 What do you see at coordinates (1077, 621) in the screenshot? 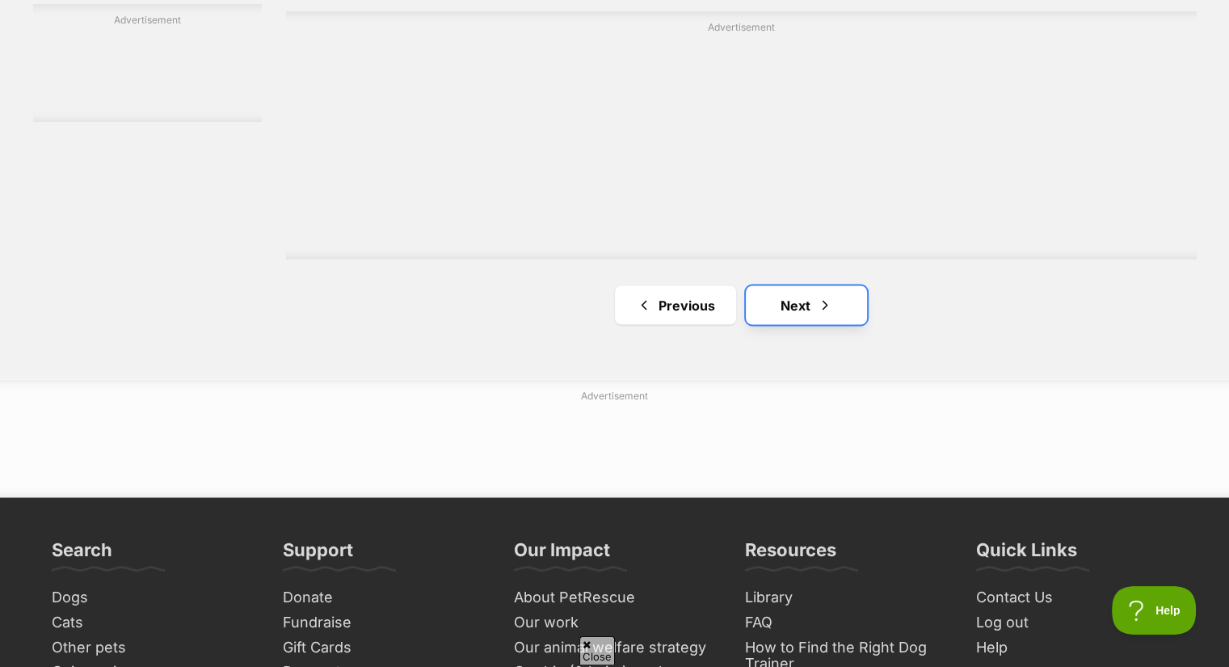
I see `a: Log out` at bounding box center [1077, 621].